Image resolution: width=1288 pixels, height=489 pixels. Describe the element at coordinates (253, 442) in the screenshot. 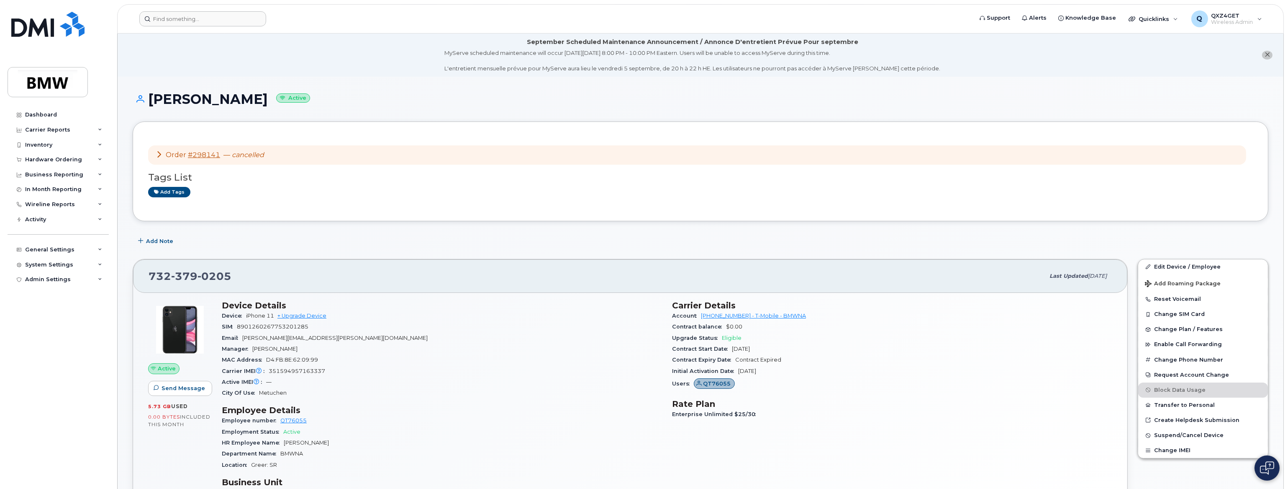

I see `span: HR Employee Name` at that location.